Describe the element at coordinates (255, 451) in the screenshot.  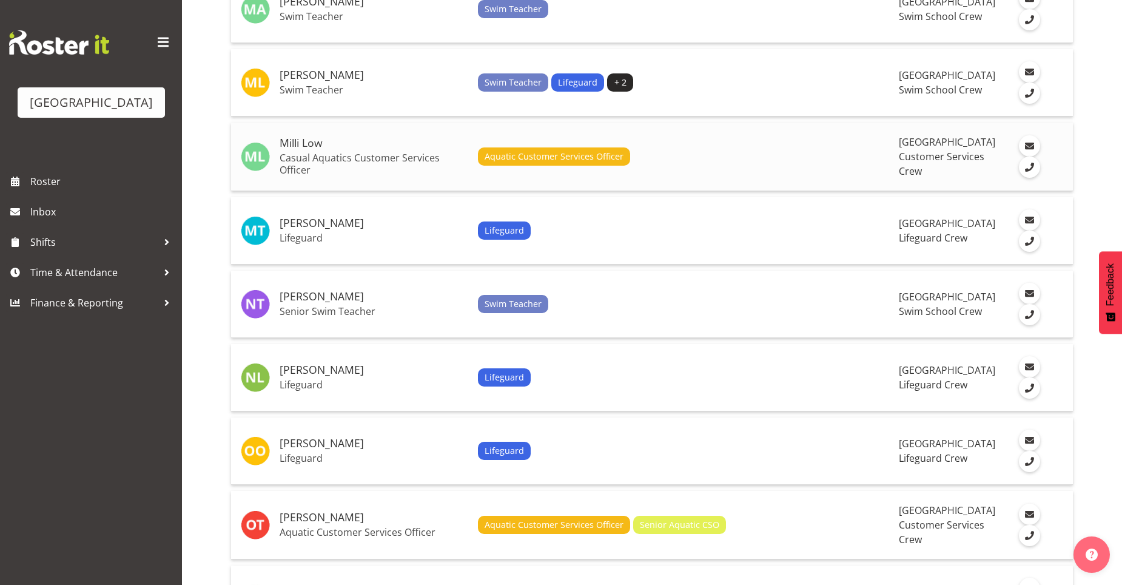
I see `img: oliver-obyrne11200.jpg` at that location.